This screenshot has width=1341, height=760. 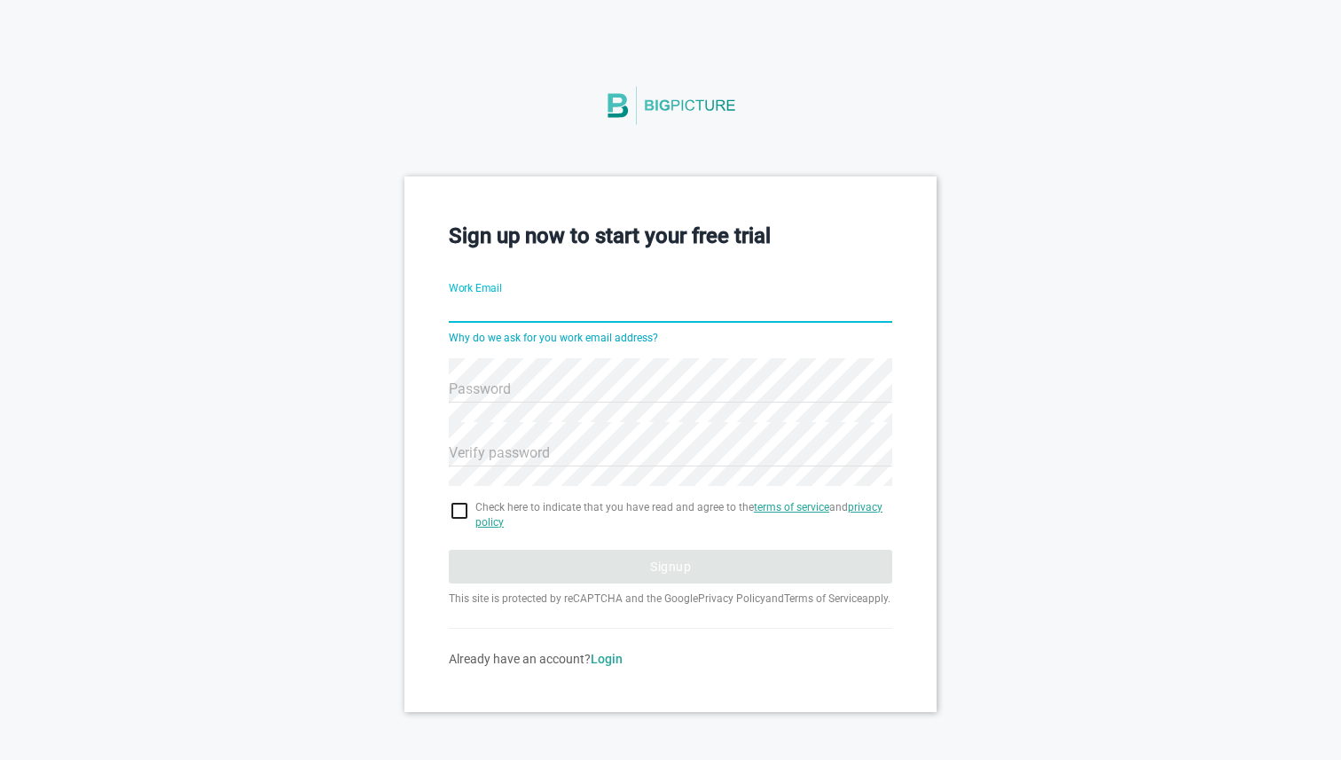 I want to click on a: privacy policy, so click(x=678, y=514).